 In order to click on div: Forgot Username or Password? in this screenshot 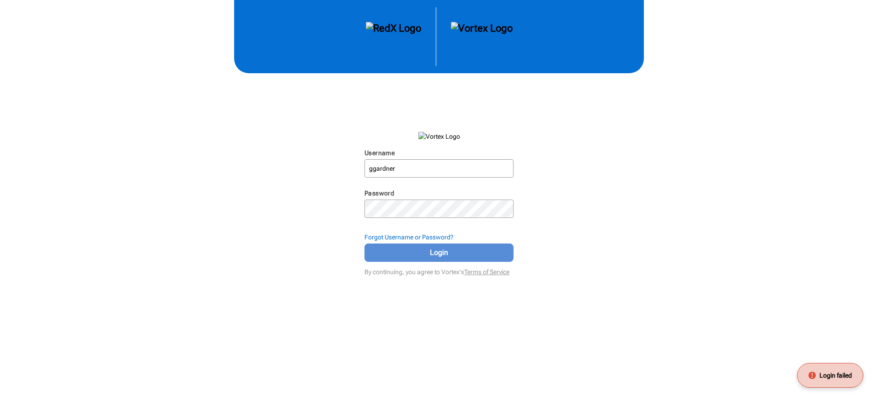, I will do `click(439, 237)`.